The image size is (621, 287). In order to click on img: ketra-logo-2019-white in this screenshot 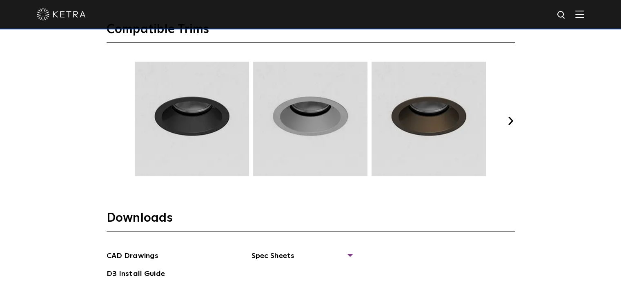, I will do `click(61, 14)`.